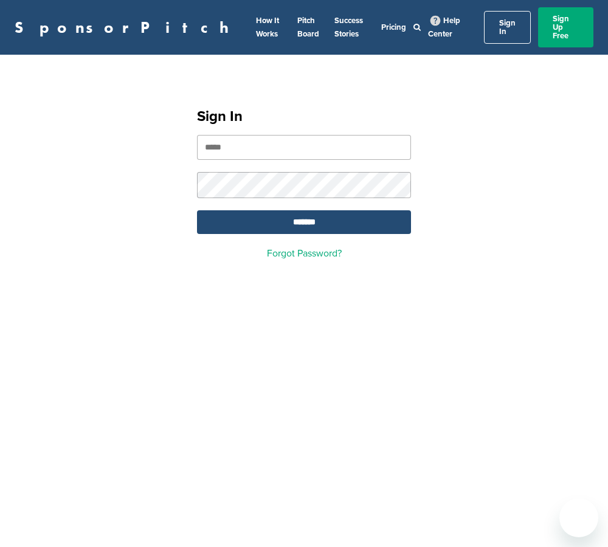  Describe the element at coordinates (393, 27) in the screenshot. I see `a: Pricing` at that location.